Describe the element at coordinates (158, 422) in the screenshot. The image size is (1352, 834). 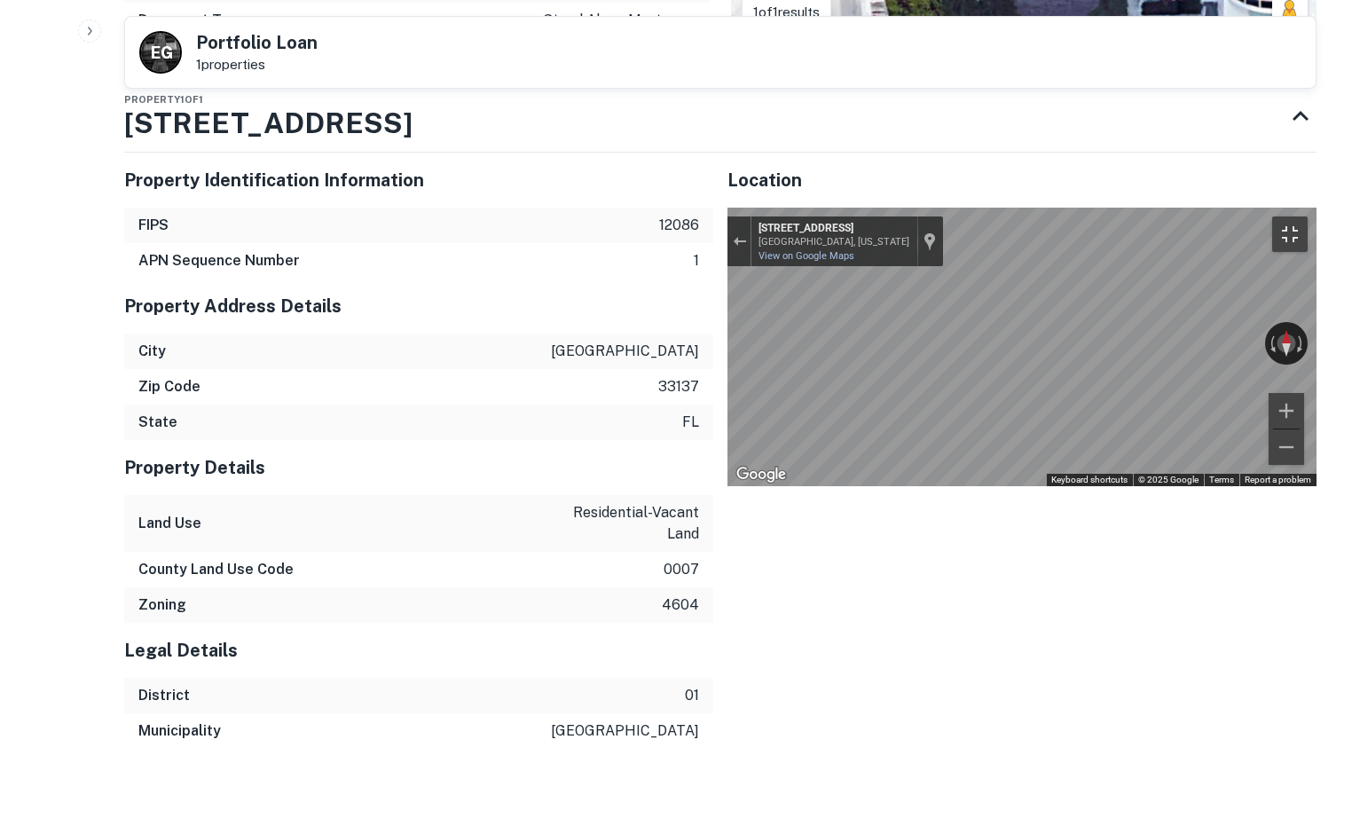
I see `h6: State` at that location.